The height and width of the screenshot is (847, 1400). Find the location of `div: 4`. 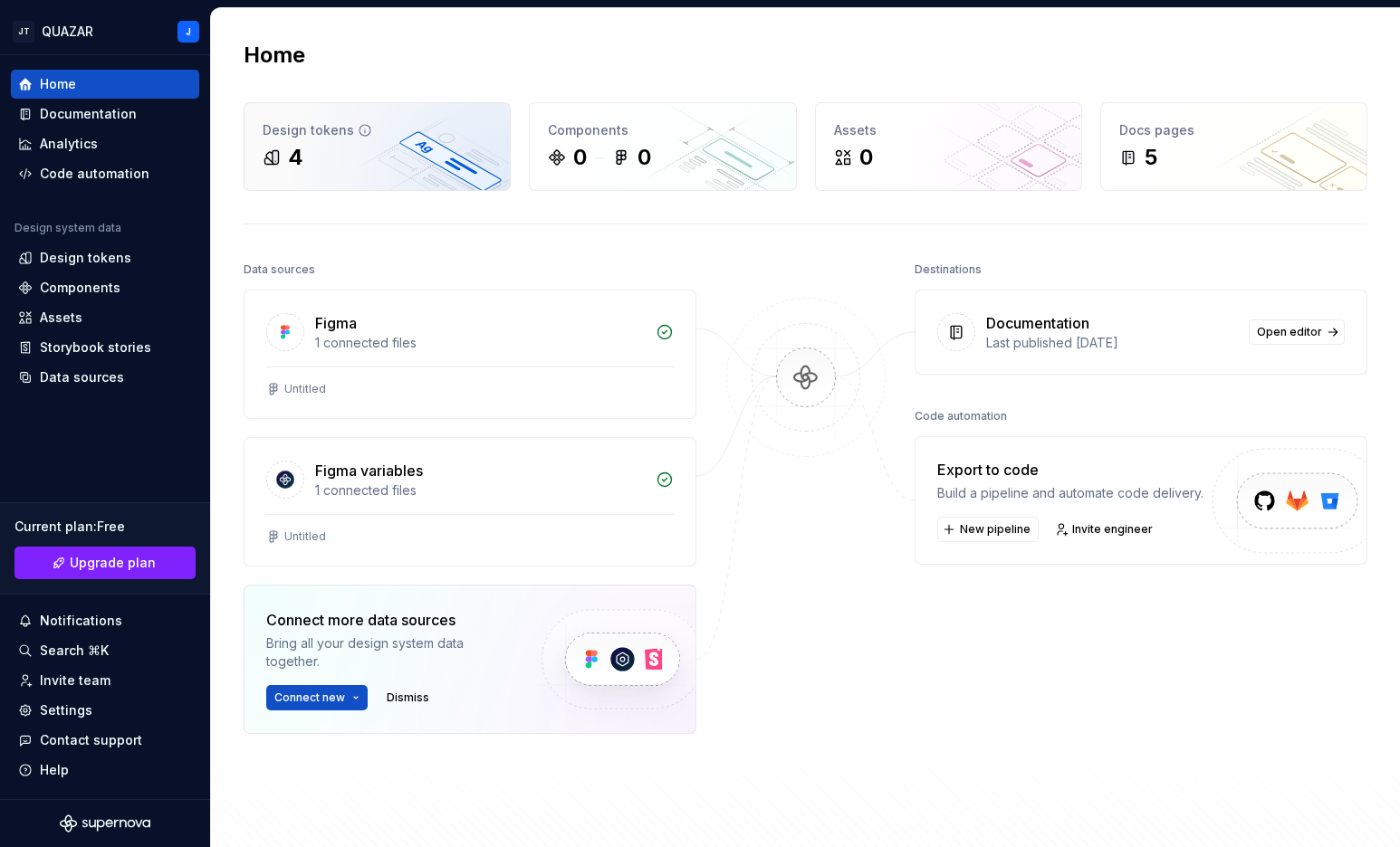

div: 4 is located at coordinates (295, 158).